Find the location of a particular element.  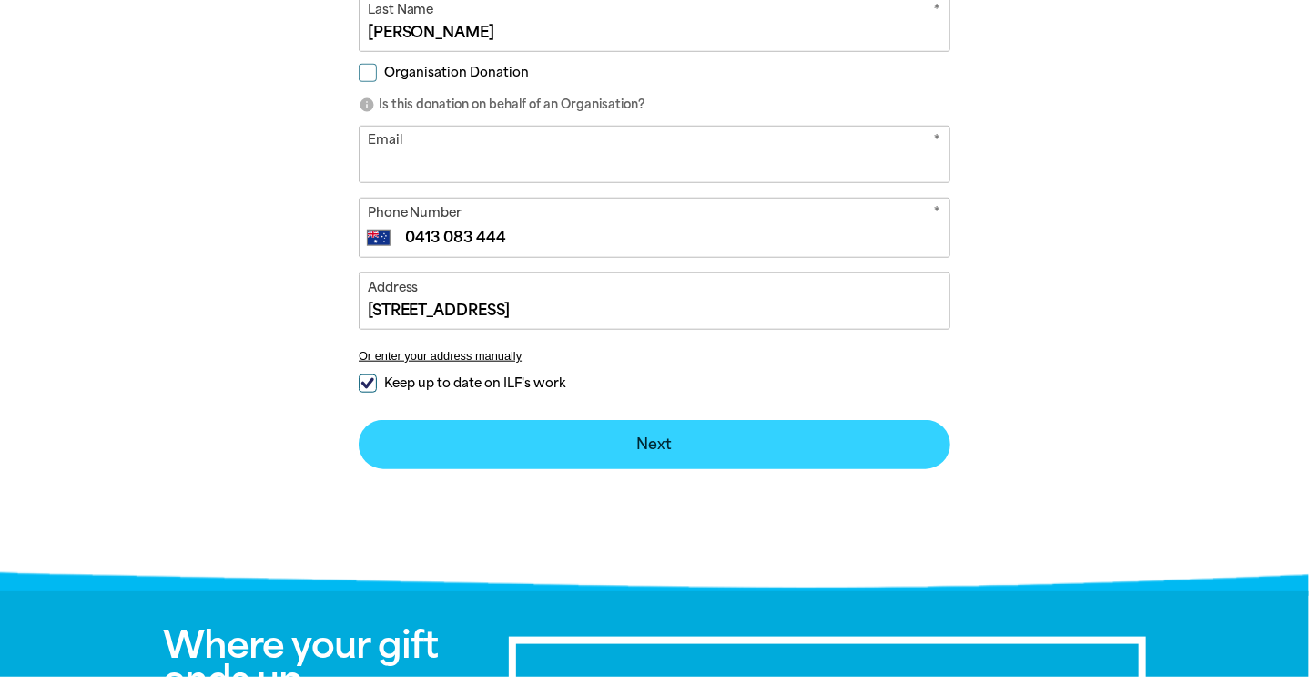

p: Is this donation on behalf of an Organisation? is located at coordinates (655, 105).